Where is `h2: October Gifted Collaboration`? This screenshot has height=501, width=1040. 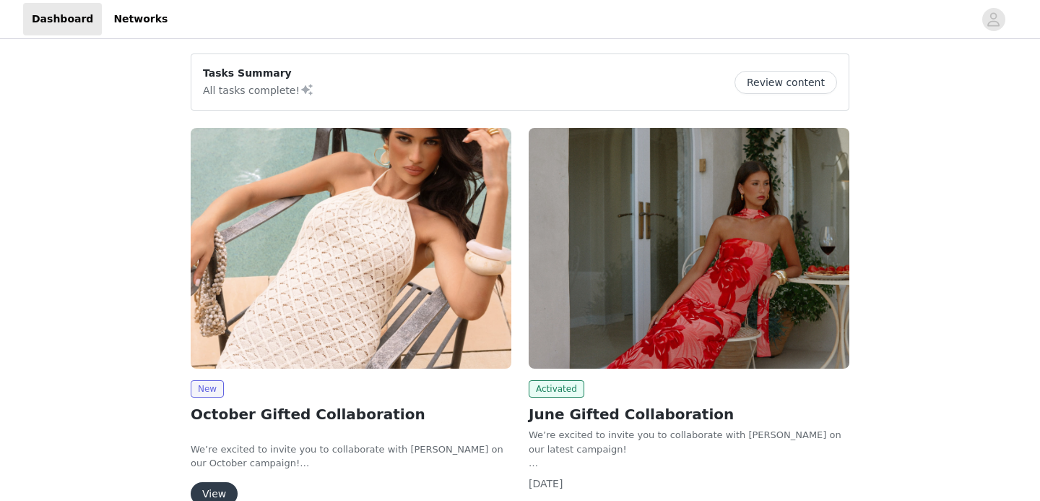
h2: October Gifted Collaboration is located at coordinates (351, 414).